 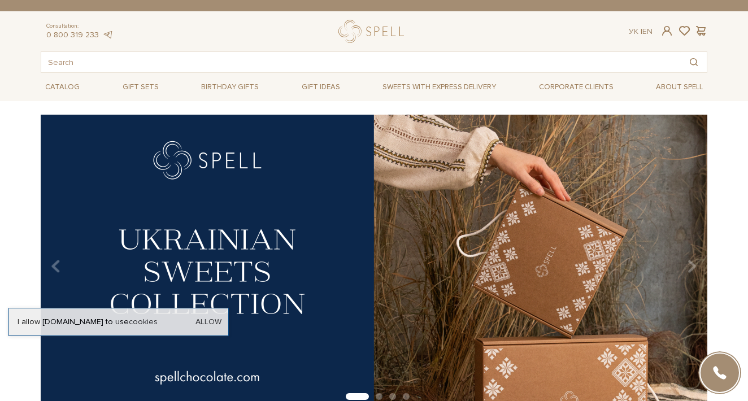 What do you see at coordinates (694, 62) in the screenshot?
I see `button: Search` at bounding box center [694, 62].